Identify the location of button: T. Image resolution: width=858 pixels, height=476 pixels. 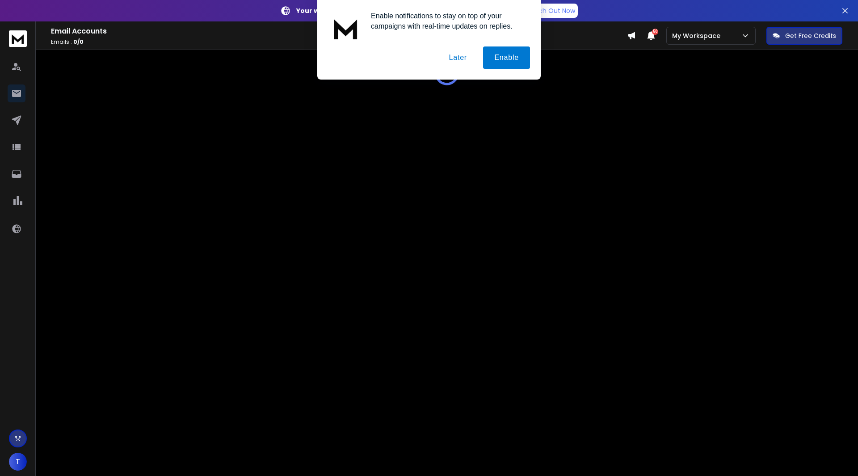
(18, 462).